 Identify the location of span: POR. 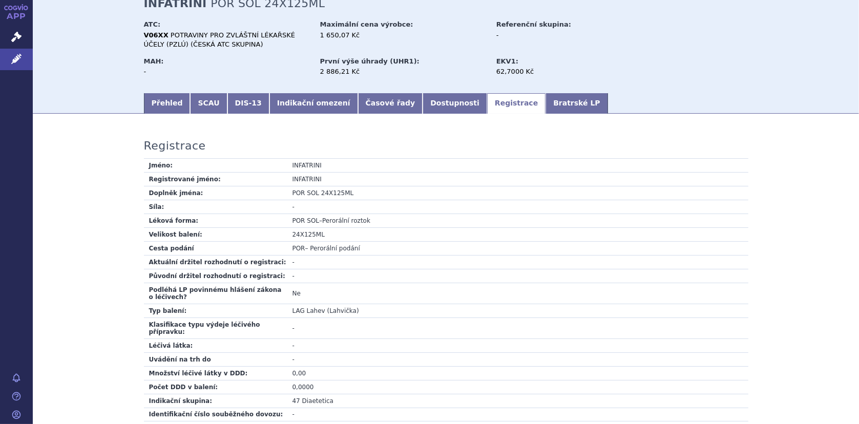
(299, 248).